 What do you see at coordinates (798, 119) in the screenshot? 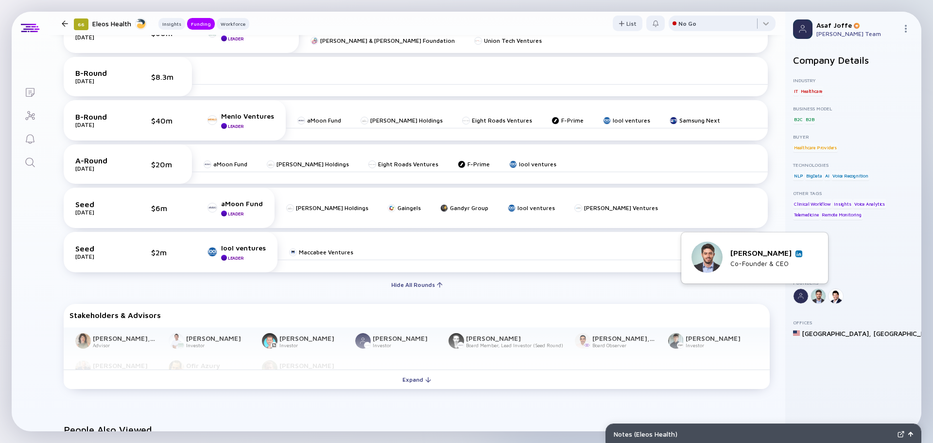
I see `div: B2C` at bounding box center [798, 119].